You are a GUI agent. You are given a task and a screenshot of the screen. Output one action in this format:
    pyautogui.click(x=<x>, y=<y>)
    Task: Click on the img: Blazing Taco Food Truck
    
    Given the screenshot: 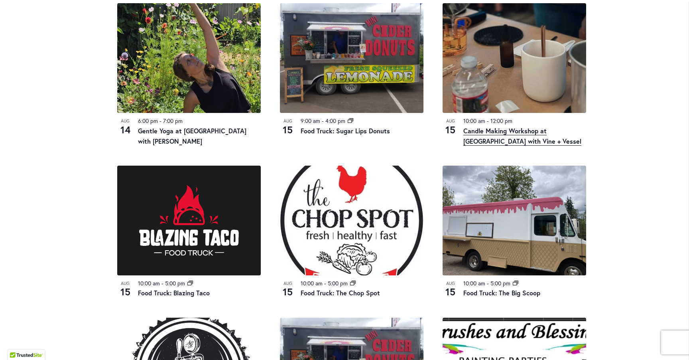 What is the action you would take?
    pyautogui.click(x=189, y=220)
    